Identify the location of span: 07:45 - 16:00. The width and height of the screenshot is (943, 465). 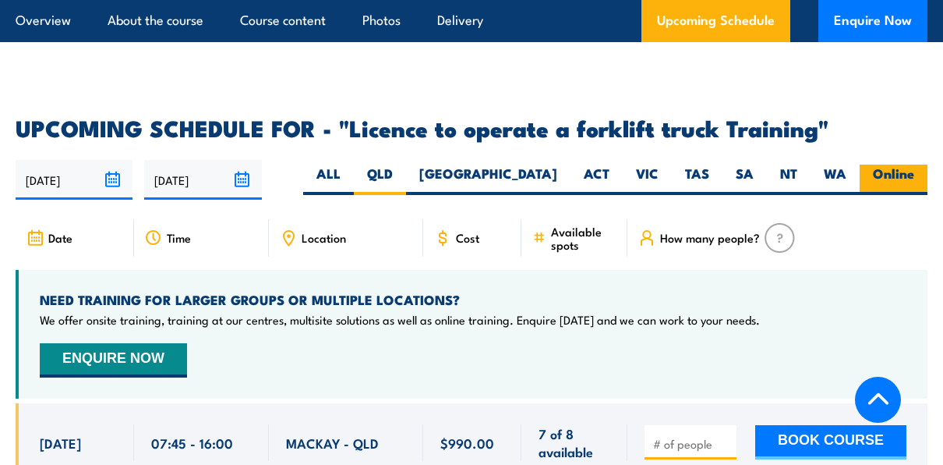
(192, 442).